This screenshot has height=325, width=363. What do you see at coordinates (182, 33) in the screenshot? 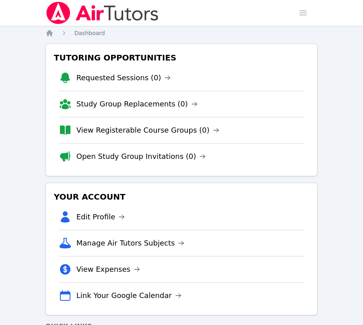
I see `nav: Breadcrumb` at bounding box center [182, 33].